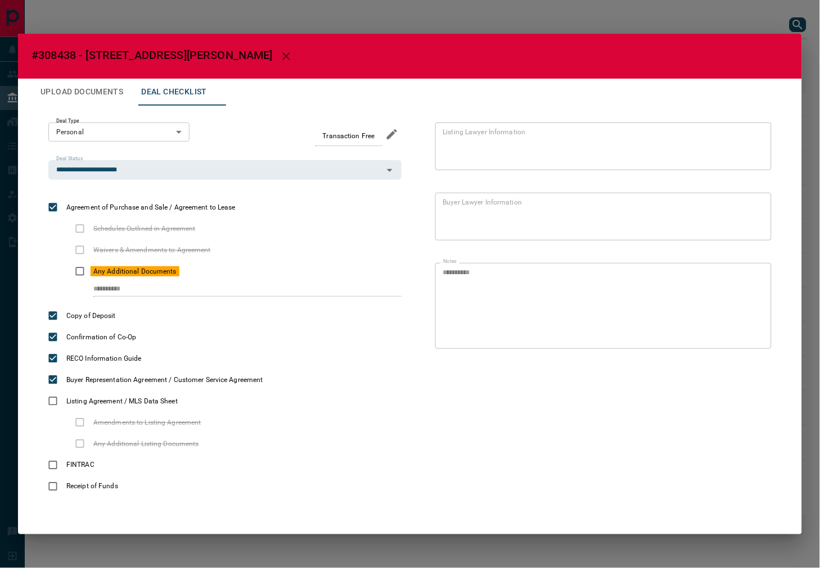  What do you see at coordinates (390, 170) in the screenshot?
I see `button: Open` at bounding box center [390, 170].